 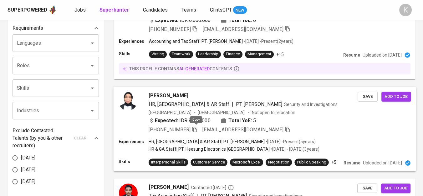 I want to click on span: Security and Investigations, so click(x=311, y=104).